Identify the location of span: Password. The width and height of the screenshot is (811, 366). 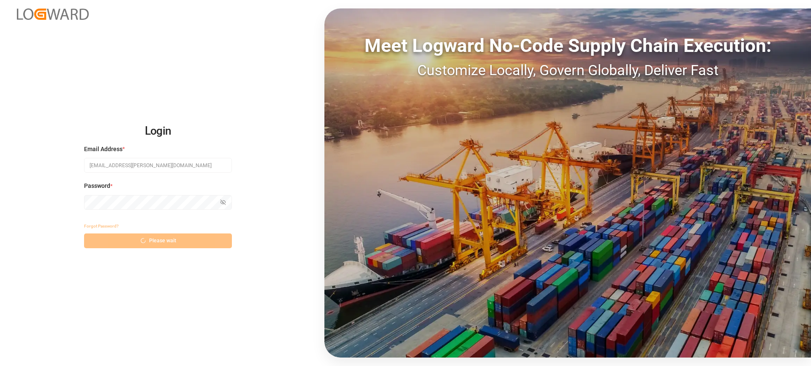
(97, 186).